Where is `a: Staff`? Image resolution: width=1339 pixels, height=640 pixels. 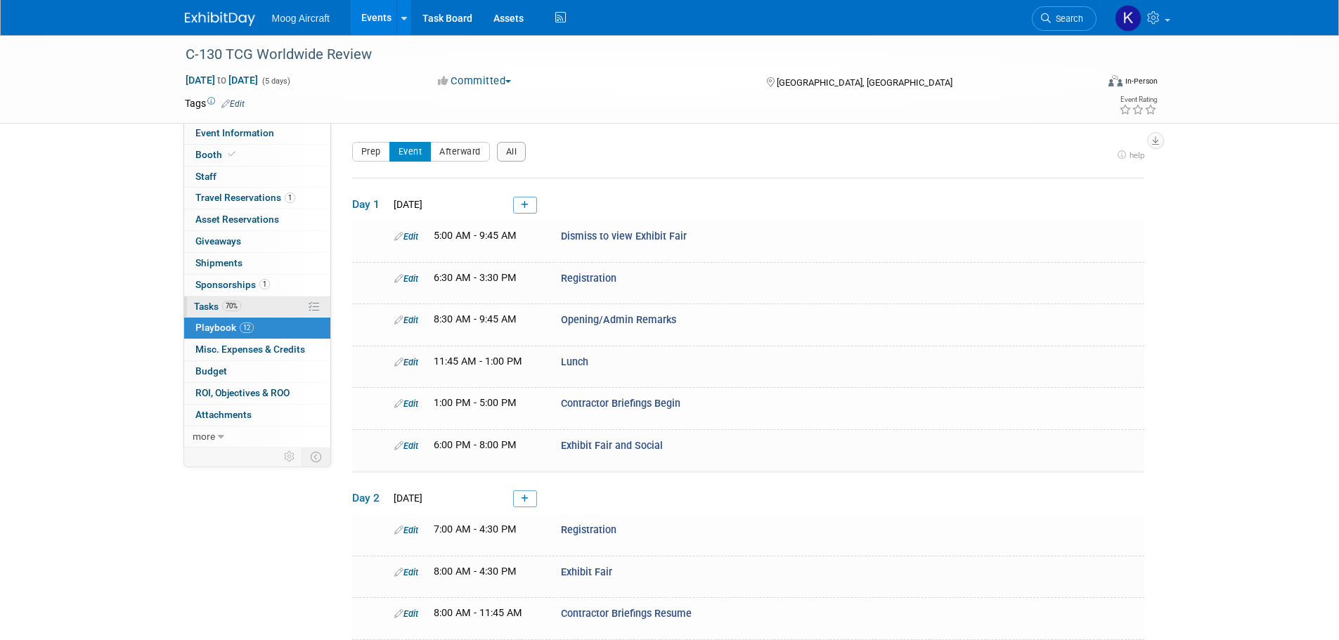
a: Staff is located at coordinates (257, 177).